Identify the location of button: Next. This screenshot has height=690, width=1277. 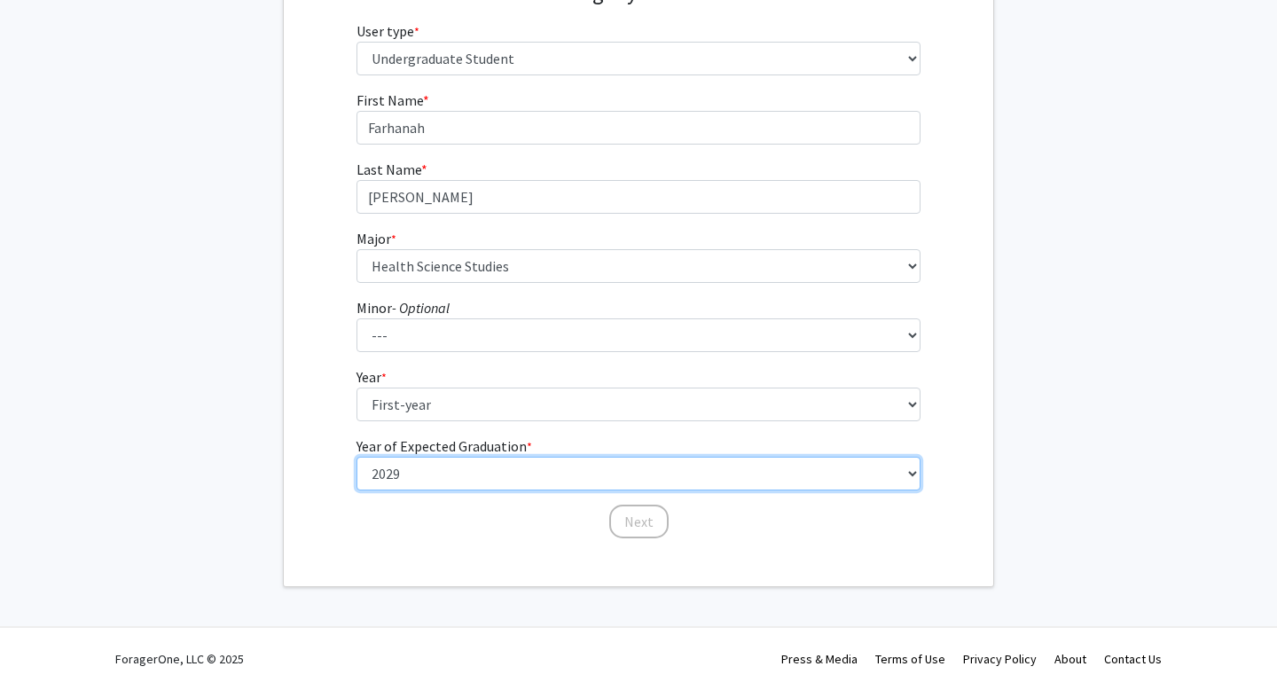
(638, 521).